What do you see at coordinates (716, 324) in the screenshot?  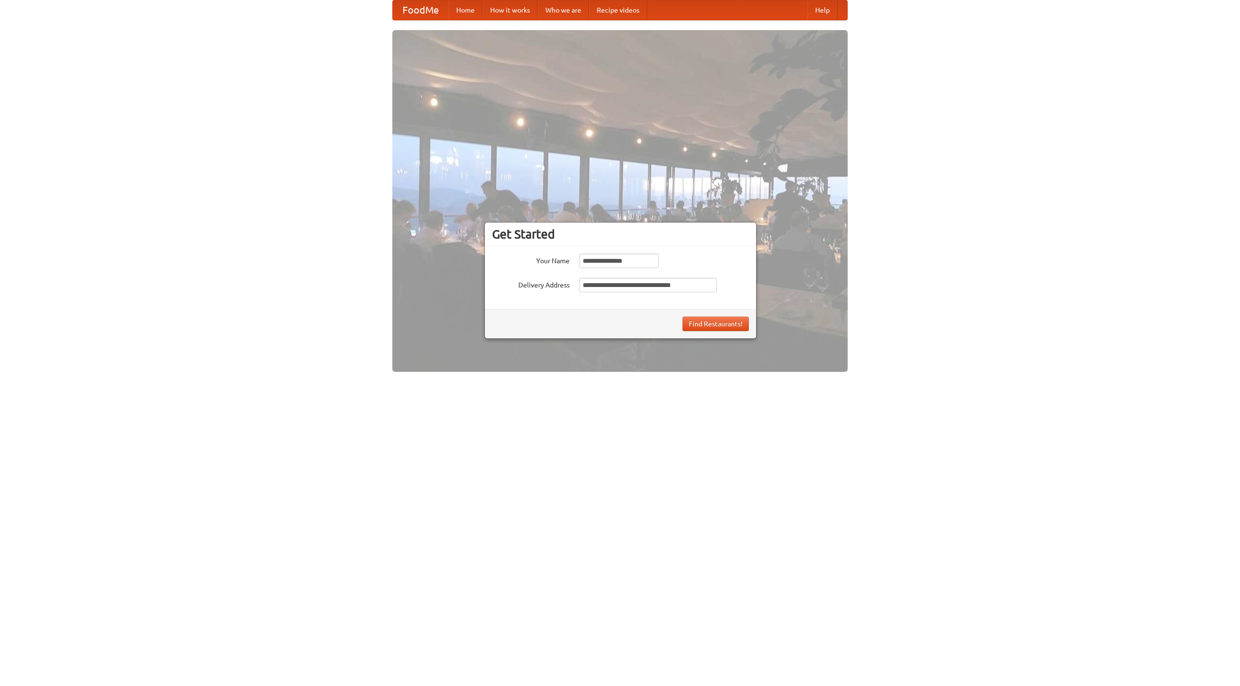 I see `button: Find Restaurants!` at bounding box center [716, 324].